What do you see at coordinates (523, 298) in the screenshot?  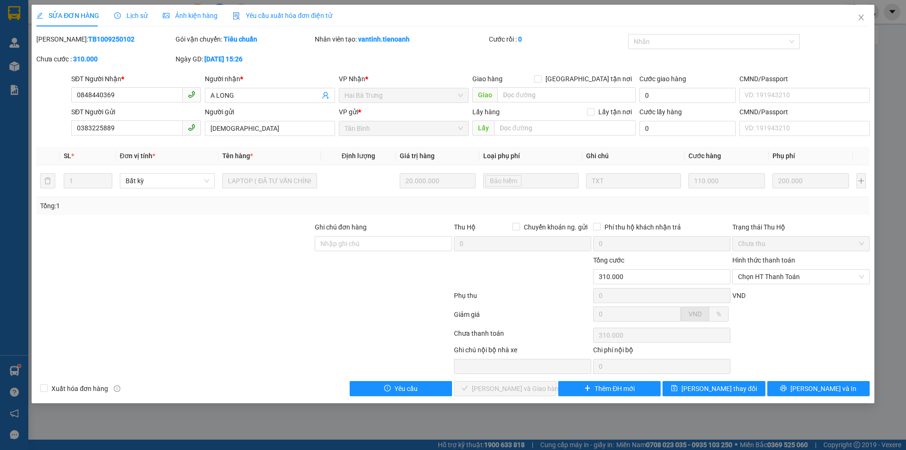 I see `div: Phụ thu` at bounding box center [523, 298].